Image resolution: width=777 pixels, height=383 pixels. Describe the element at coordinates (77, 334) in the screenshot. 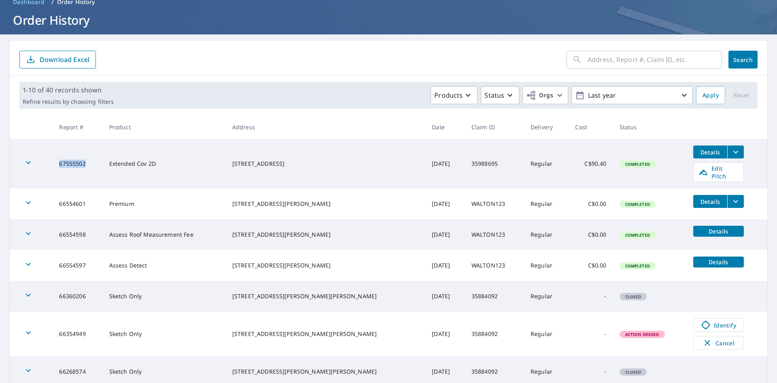

I see `td: 66354949` at that location.